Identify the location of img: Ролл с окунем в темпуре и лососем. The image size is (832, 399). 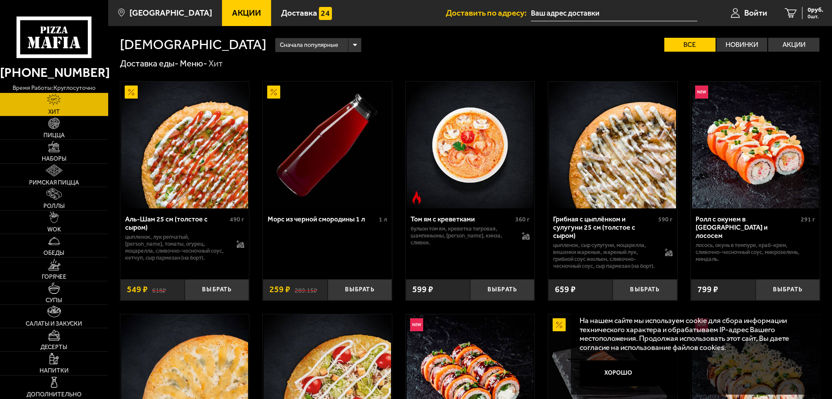
(756, 145).